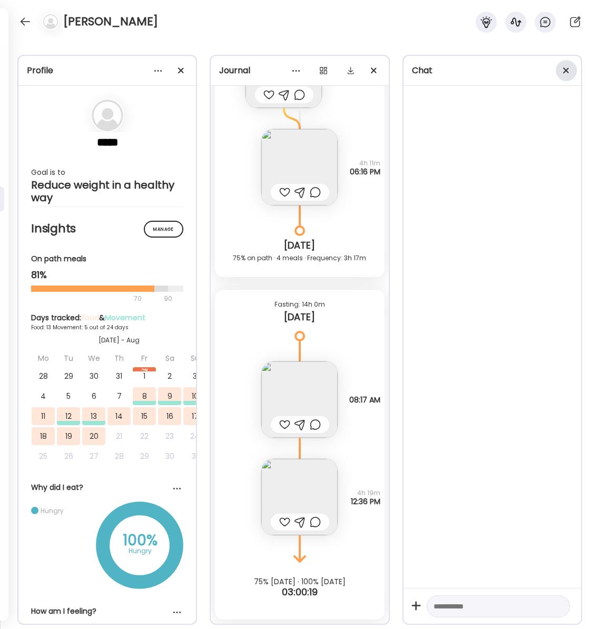 This screenshot has width=599, height=629. What do you see at coordinates (144, 358) in the screenshot?
I see `div: Fr` at bounding box center [144, 358].